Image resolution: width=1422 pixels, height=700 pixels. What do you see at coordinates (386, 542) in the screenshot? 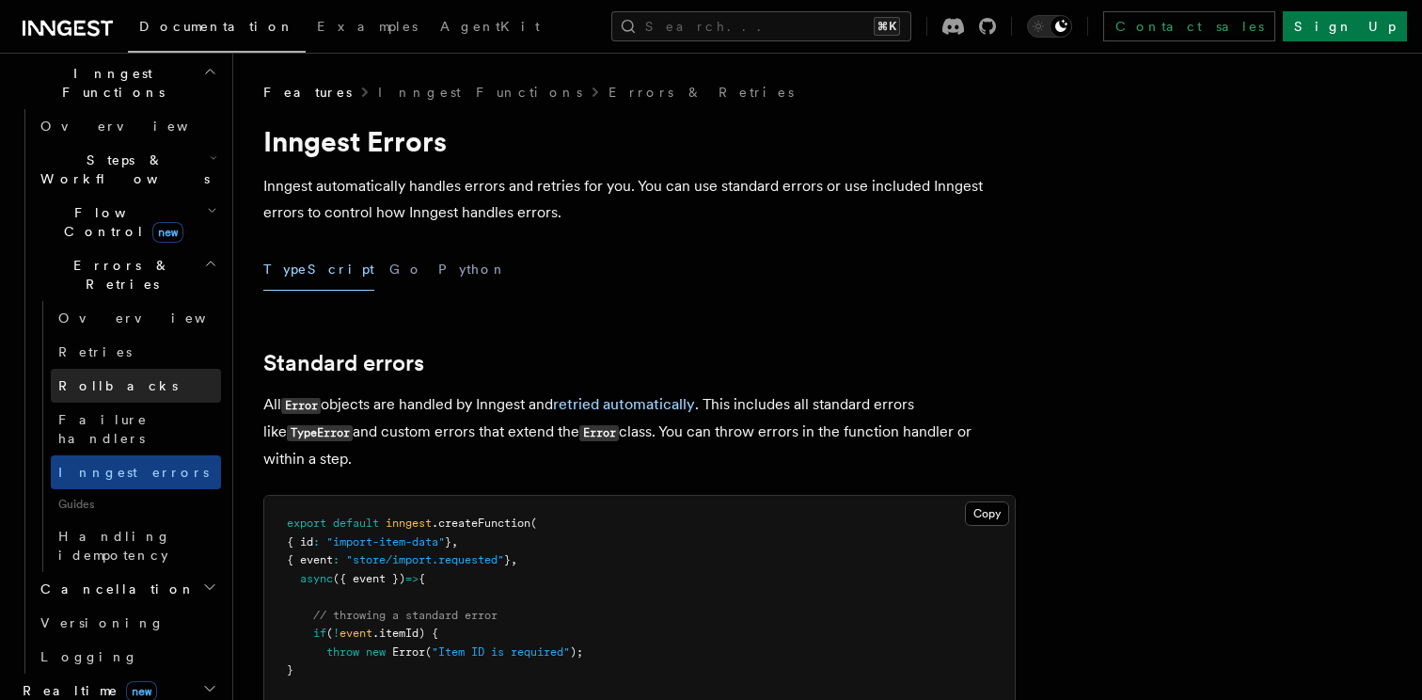
I see `span: "import-item-data"` at bounding box center [386, 542].